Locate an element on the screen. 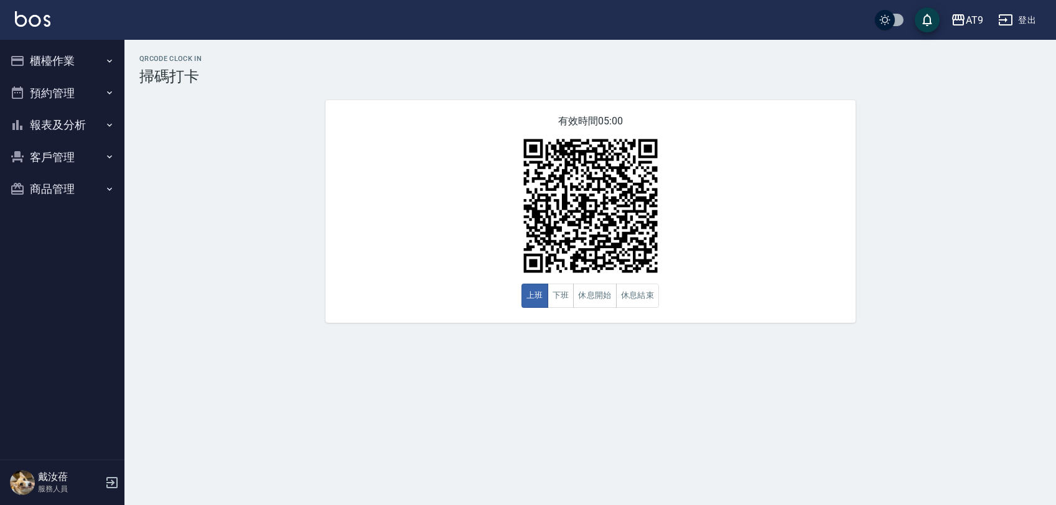 Image resolution: width=1056 pixels, height=505 pixels. p: 服務人員 is located at coordinates (70, 489).